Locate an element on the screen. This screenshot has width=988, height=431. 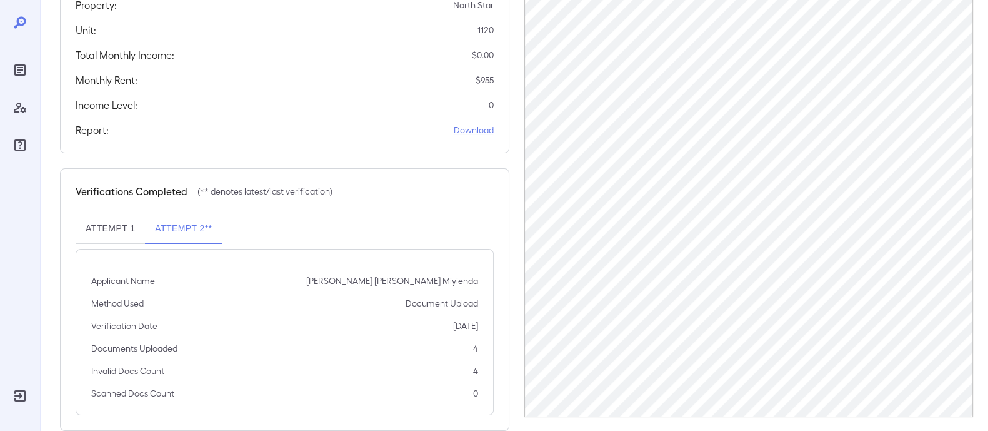
h5: Income Level: is located at coordinates (106, 105).